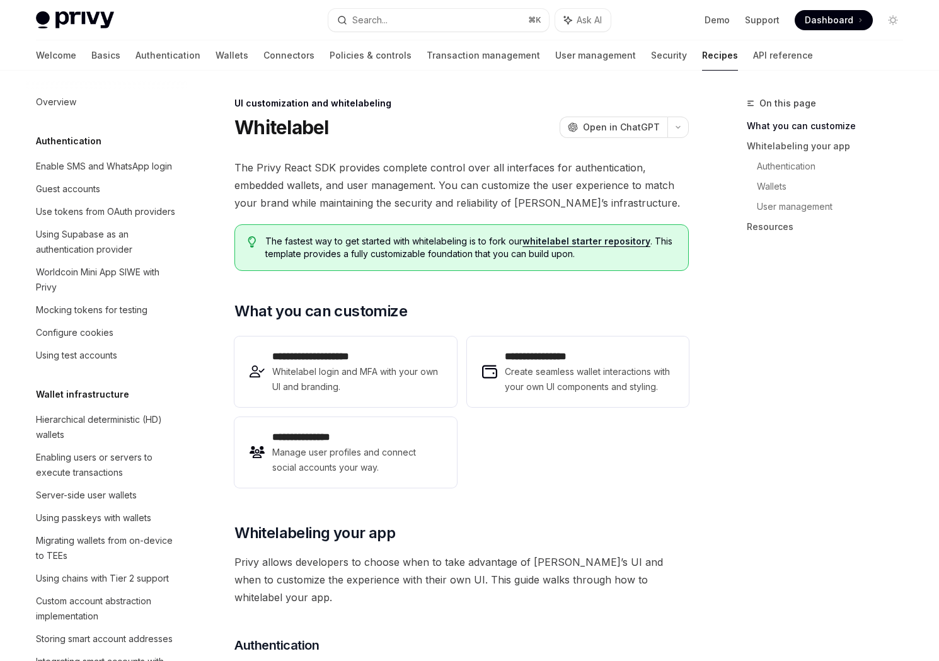 The width and height of the screenshot is (939, 661). I want to click on a: Recipes, so click(720, 55).